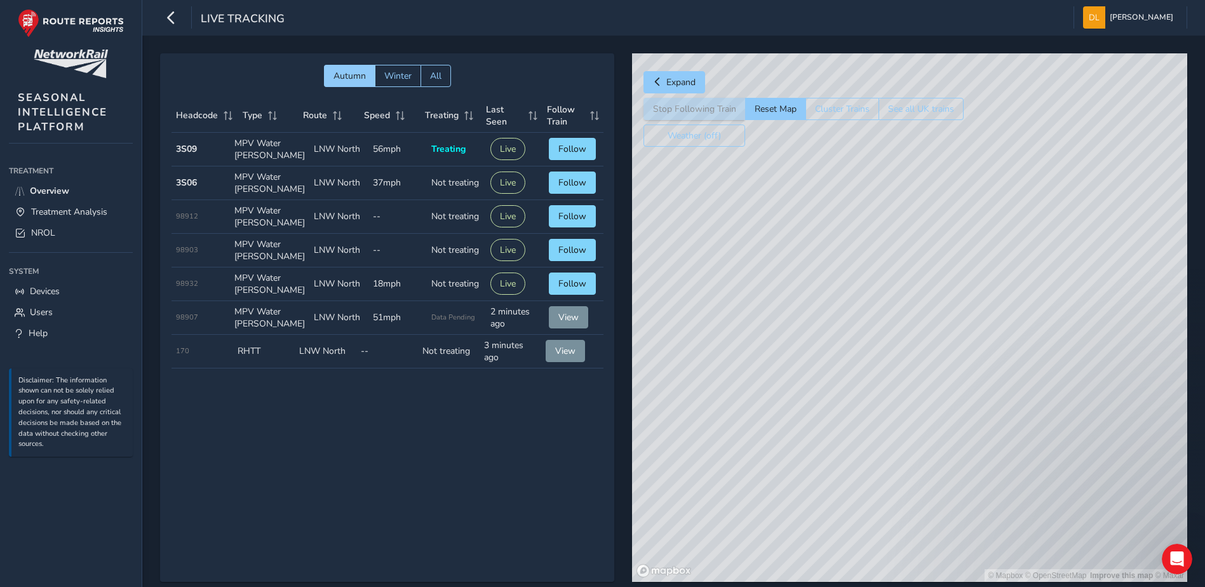 The width and height of the screenshot is (1205, 587). I want to click on span: 98912, so click(187, 216).